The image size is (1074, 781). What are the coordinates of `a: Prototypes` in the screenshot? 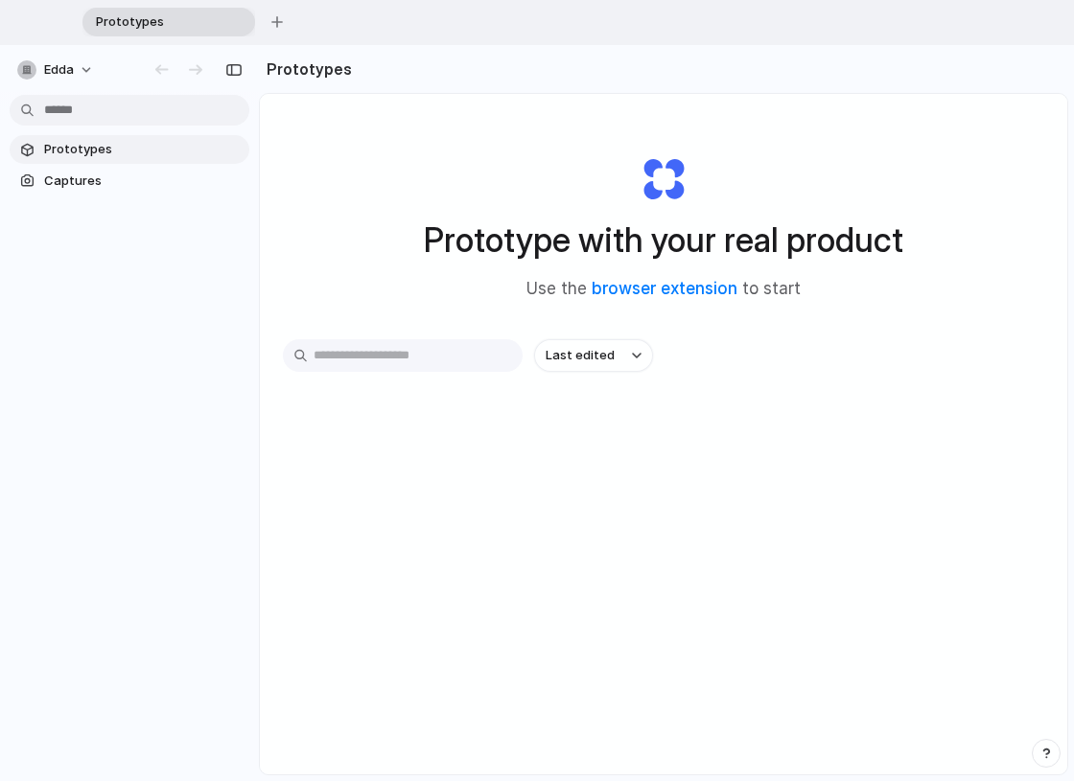 It's located at (129, 150).